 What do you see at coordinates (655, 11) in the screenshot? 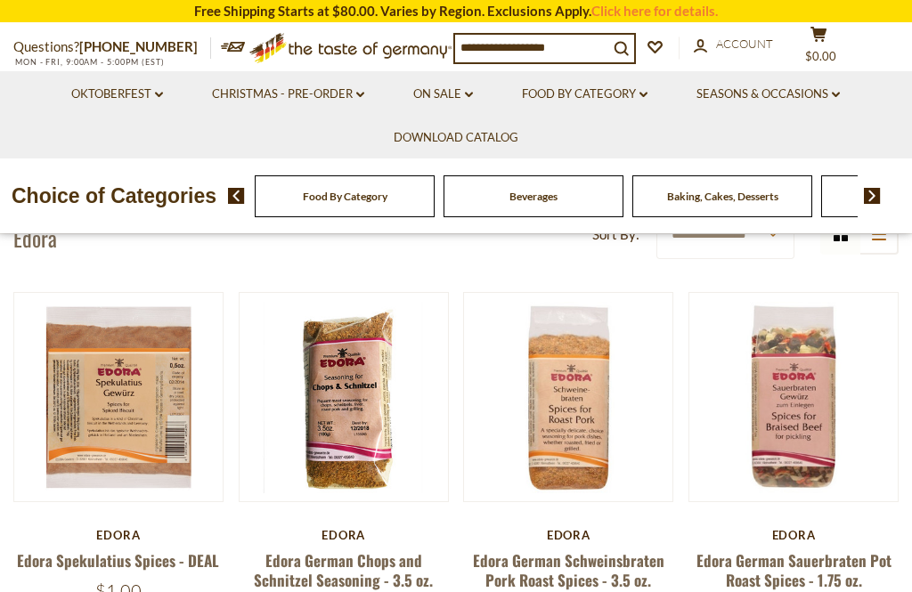
I see `a: Click here for details.` at bounding box center [655, 11].